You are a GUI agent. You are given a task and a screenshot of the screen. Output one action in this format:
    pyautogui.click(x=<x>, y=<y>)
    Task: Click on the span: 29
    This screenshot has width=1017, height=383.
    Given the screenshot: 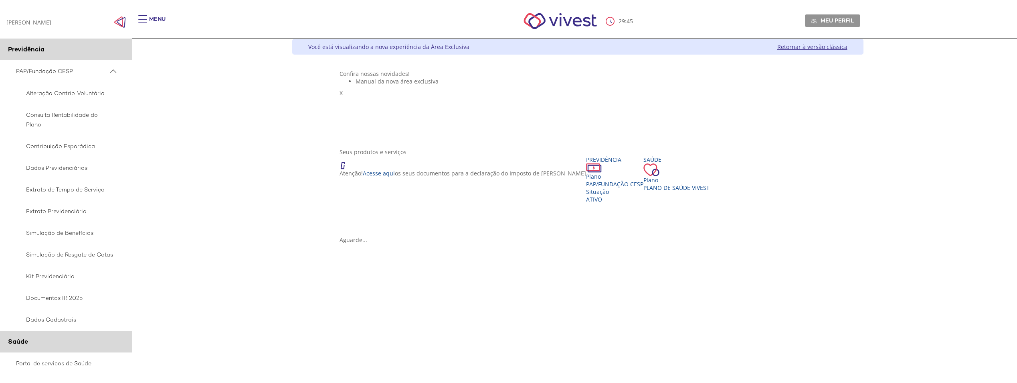 What is the action you would take?
    pyautogui.click(x=622, y=21)
    